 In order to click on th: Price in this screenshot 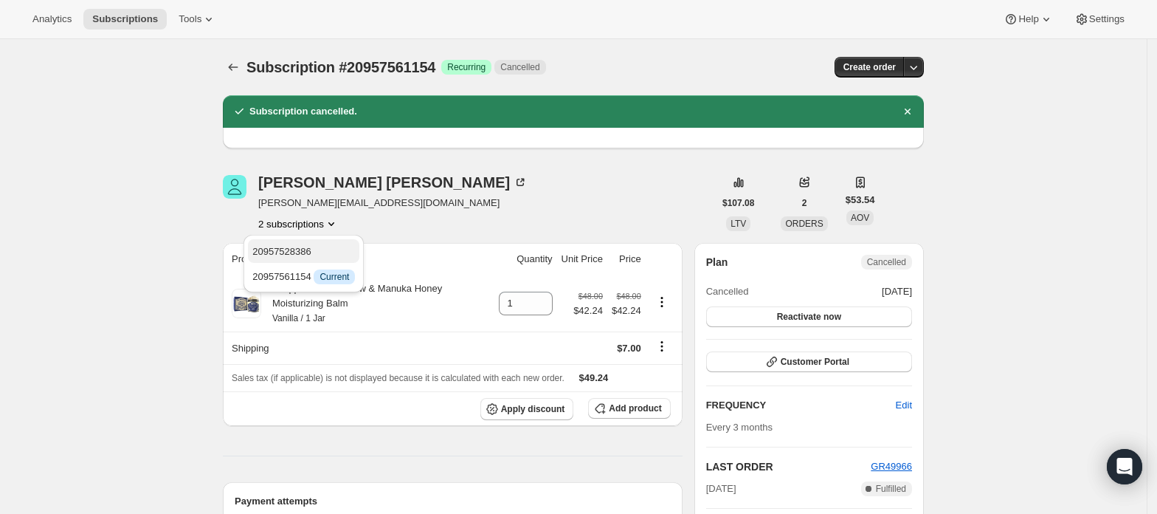, I will do `click(627, 259)`.